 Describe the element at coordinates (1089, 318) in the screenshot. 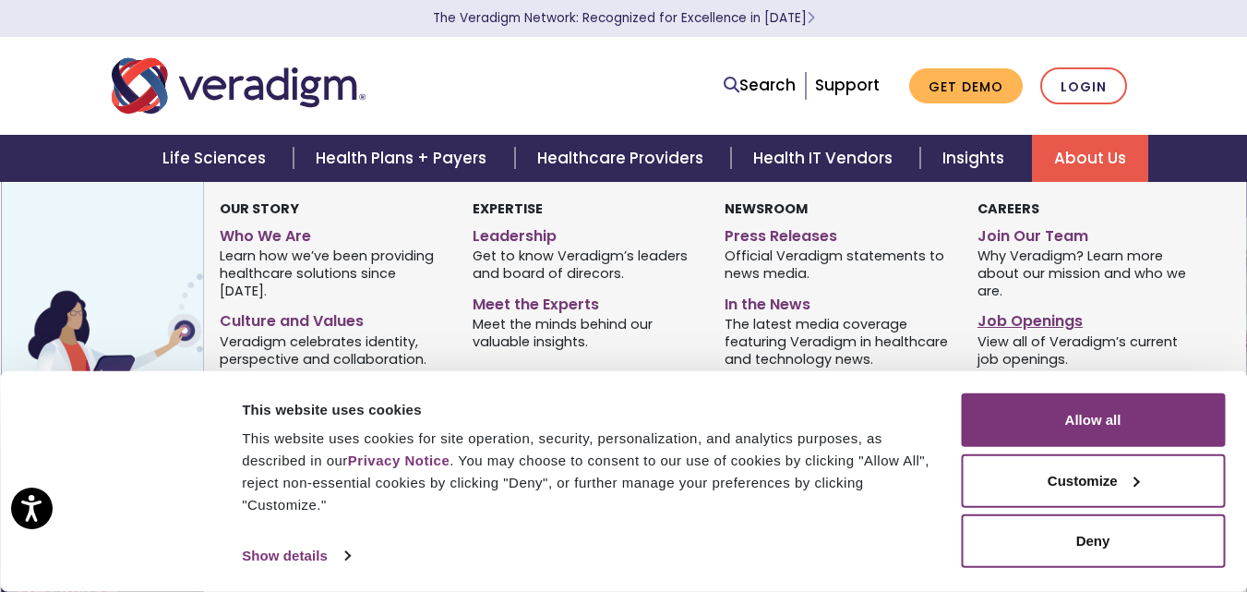

I see `a: Job Openings` at that location.